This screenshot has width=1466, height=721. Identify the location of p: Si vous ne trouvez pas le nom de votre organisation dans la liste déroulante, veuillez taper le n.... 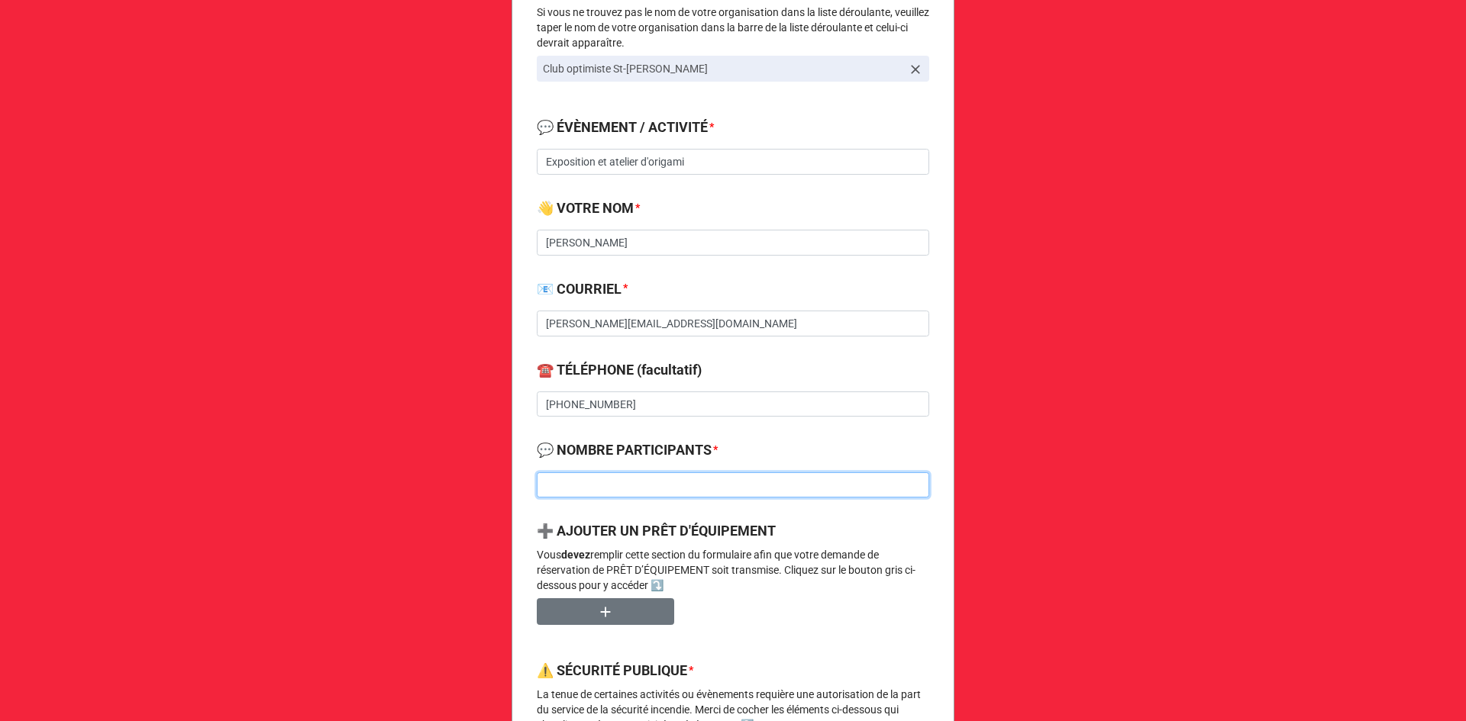
(733, 27).